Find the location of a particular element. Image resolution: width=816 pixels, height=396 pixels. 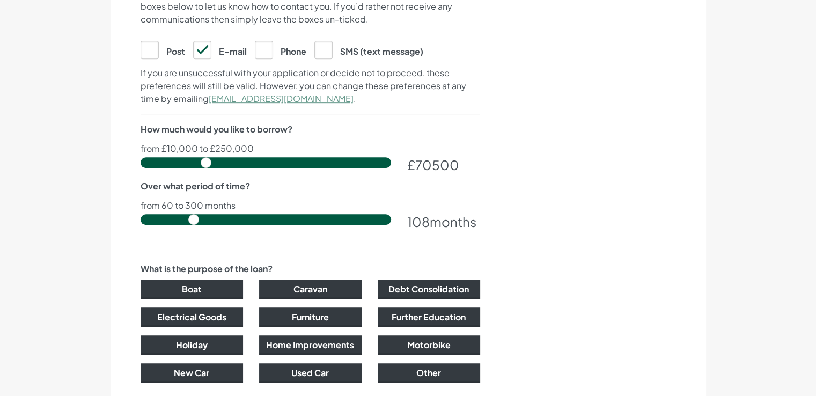

span: 108 is located at coordinates (419, 222).